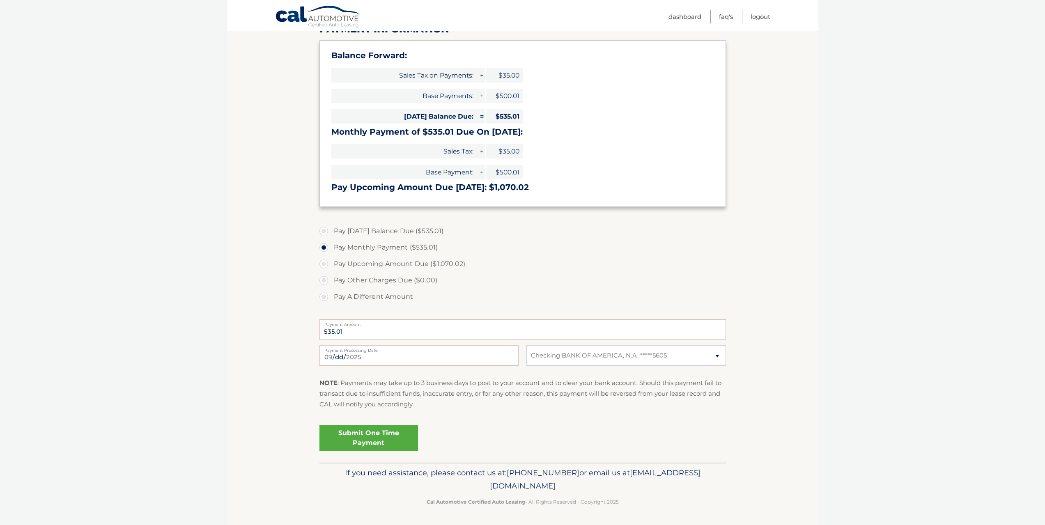 This screenshot has width=1045, height=525. Describe the element at coordinates (523, 297) in the screenshot. I see `label: Pay A Different Amount` at that location.